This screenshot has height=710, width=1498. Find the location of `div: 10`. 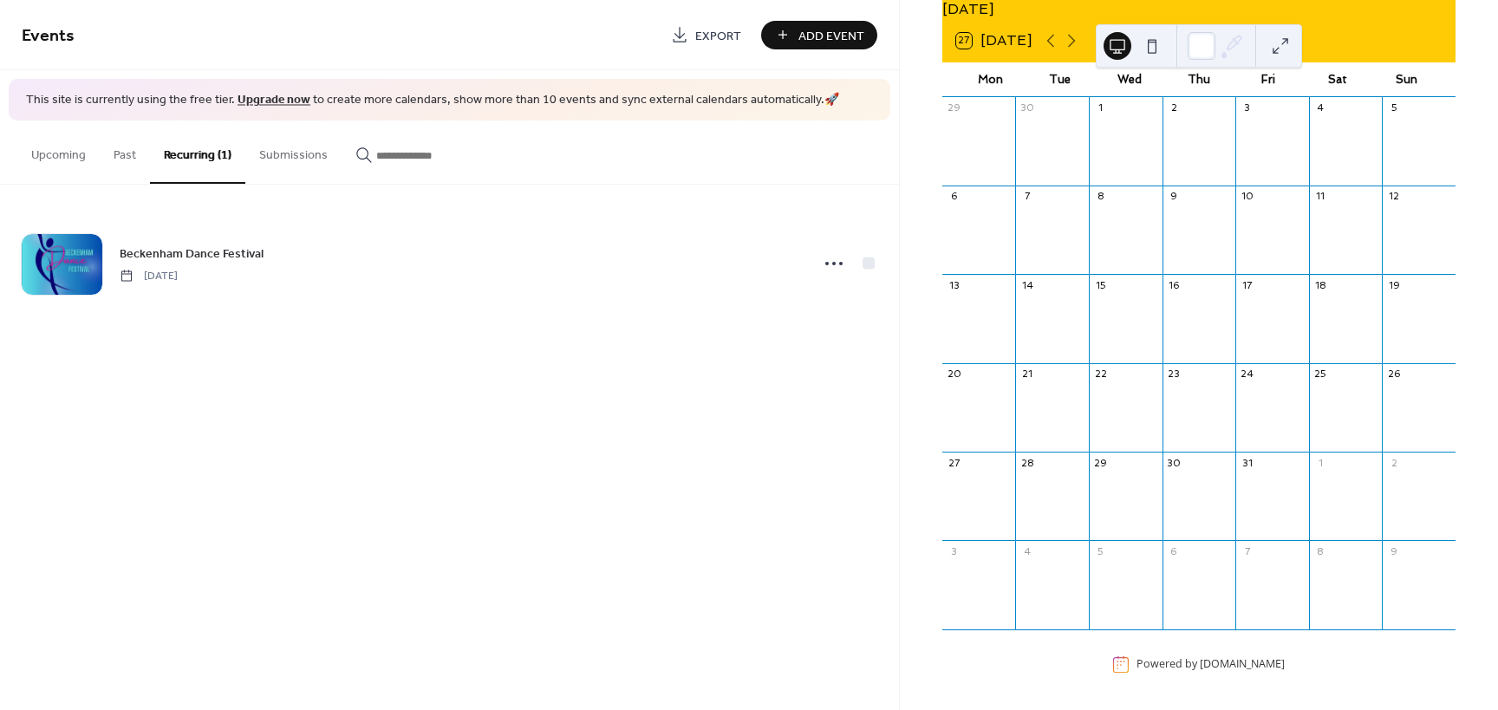

div: 10 is located at coordinates (1247, 197).